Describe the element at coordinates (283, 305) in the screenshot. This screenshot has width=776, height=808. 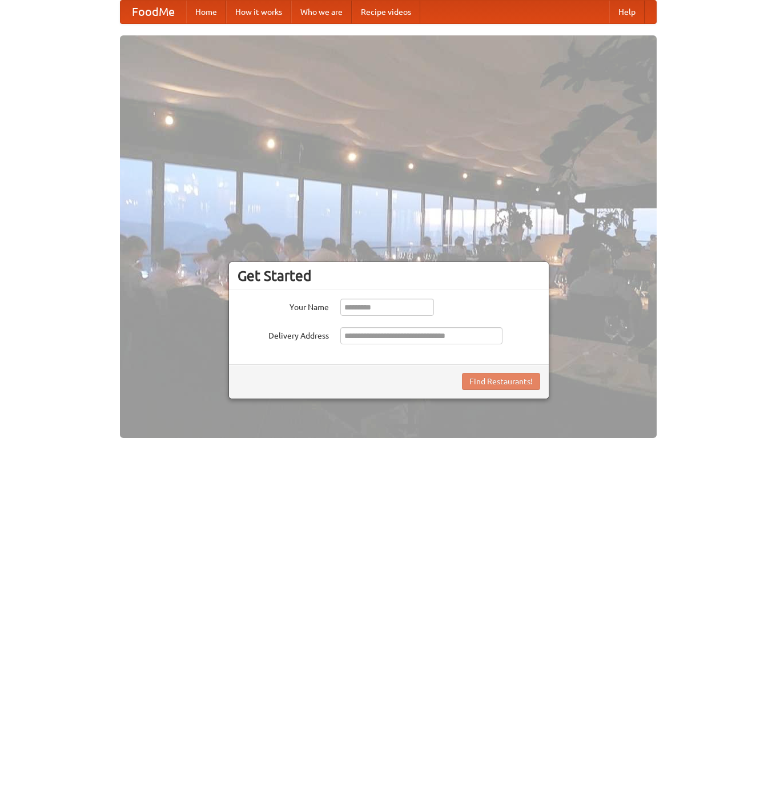
I see `label: Your Name` at that location.